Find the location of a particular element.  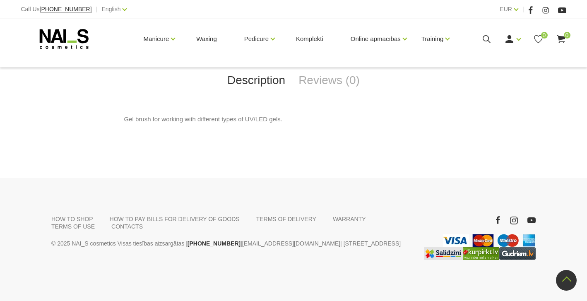

a: Lielākais Latvijas interneta veikalu preču meklētājs is located at coordinates (481, 253).